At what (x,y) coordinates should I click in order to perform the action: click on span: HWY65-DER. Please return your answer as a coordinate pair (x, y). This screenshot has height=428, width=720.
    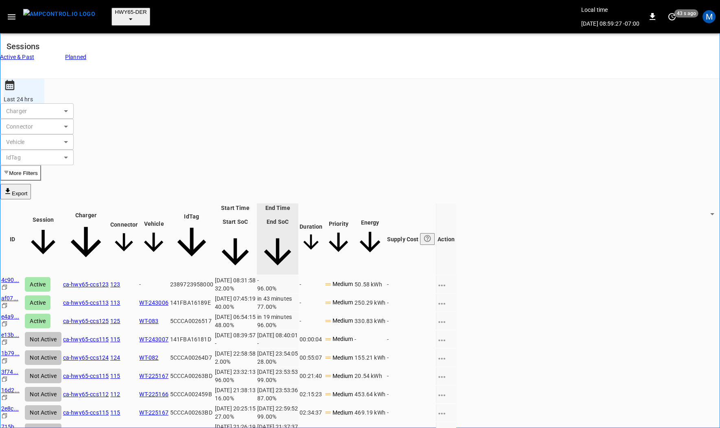
    Looking at the image, I should click on (131, 12).